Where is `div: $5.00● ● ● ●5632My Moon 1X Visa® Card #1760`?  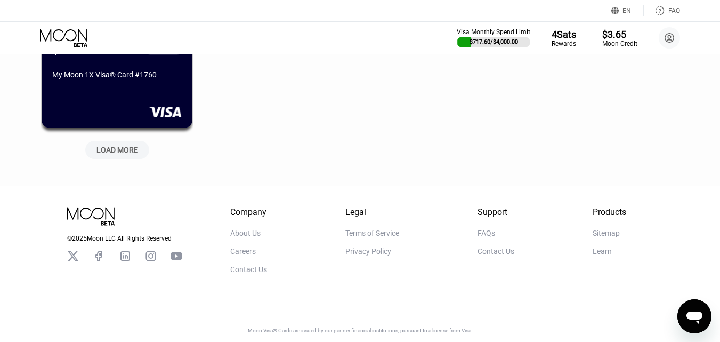
div: $5.00● ● ● ●5632My Moon 1X Visa® Card #1760 is located at coordinates (117, 80).